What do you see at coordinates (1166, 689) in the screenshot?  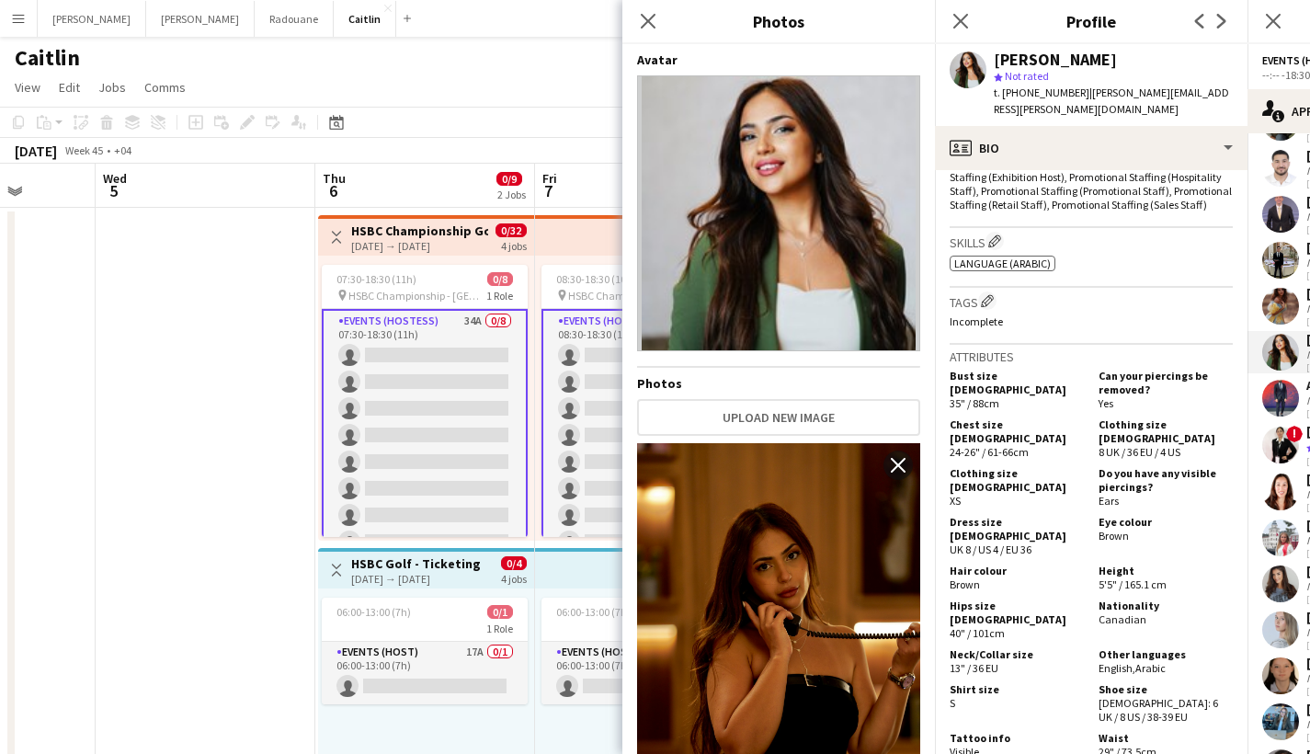 I see `h5: Shoe size` at bounding box center [1166, 689].